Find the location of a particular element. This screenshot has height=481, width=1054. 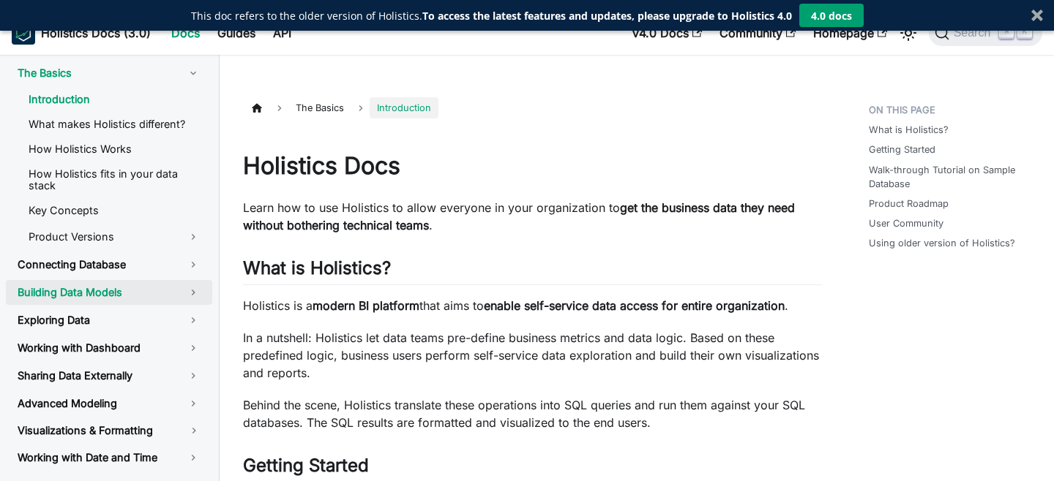

a: Product Roadmap is located at coordinates (908, 203).